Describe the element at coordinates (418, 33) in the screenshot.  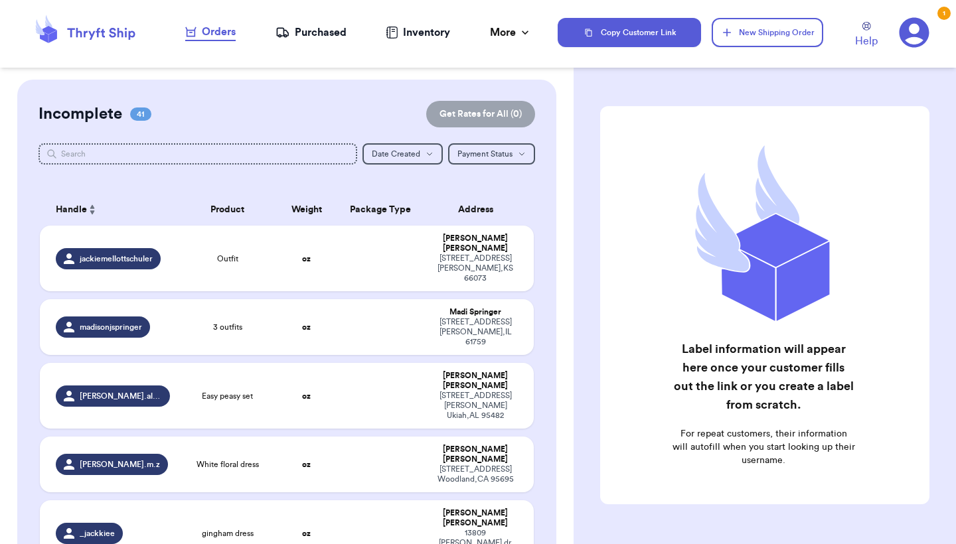
I see `div: Inventory` at that location.